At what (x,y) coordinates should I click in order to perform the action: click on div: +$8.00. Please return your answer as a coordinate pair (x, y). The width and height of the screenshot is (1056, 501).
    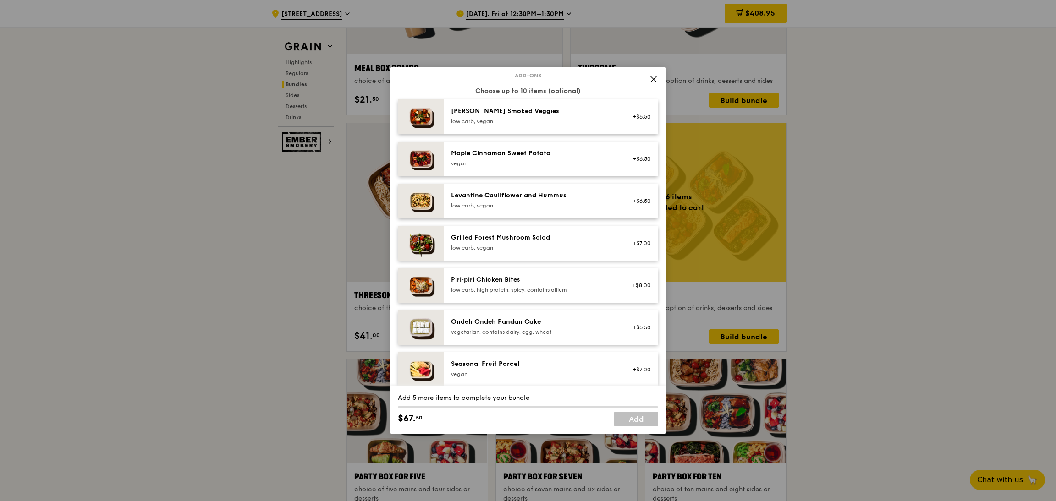
    Looking at the image, I should click on (638, 285).